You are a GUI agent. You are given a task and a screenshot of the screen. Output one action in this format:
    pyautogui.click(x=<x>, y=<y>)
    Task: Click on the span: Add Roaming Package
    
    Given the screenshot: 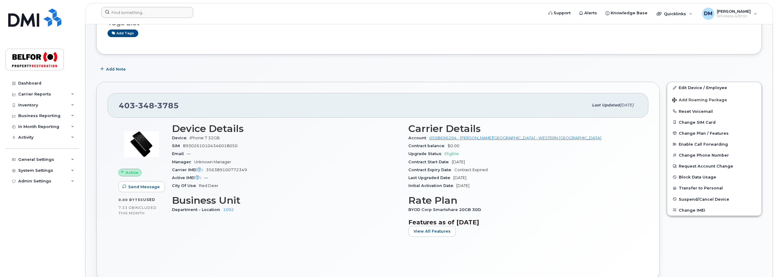 What is the action you would take?
    pyautogui.click(x=699, y=100)
    